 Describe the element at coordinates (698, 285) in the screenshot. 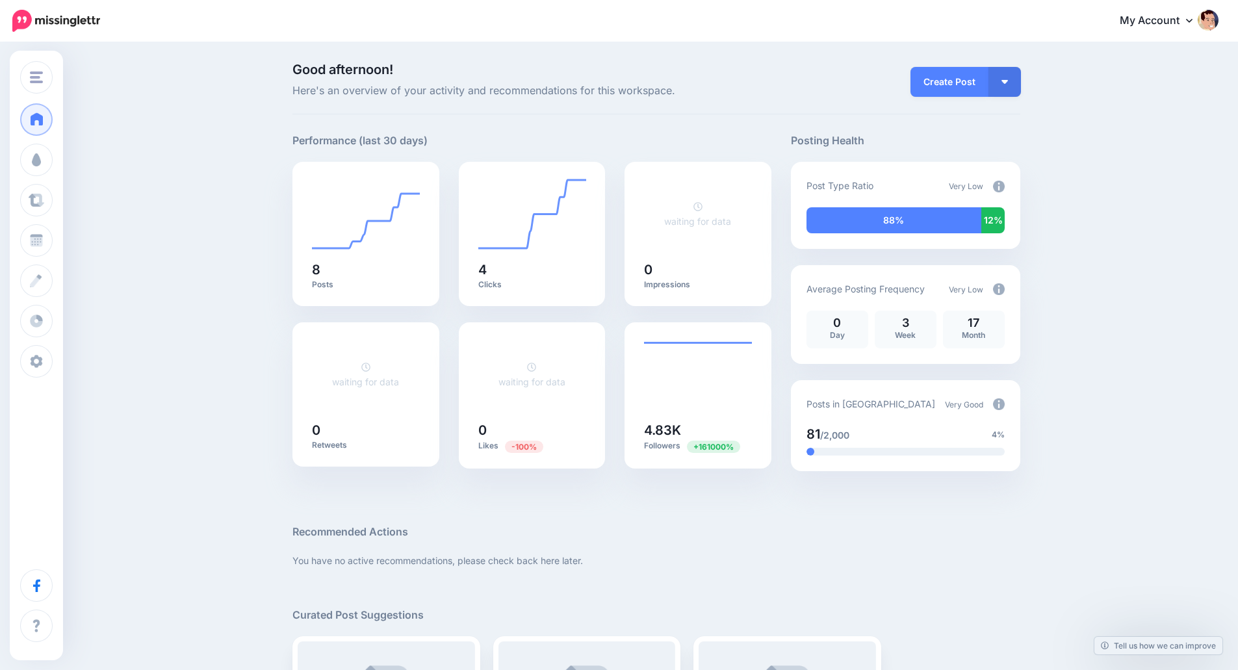

I see `p: Impressions` at that location.